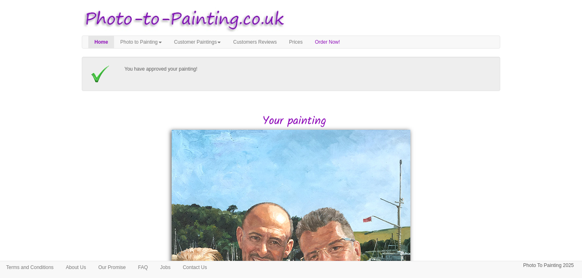 The height and width of the screenshot is (278, 582). What do you see at coordinates (141, 42) in the screenshot?
I see `a: Photo to Painting` at bounding box center [141, 42].